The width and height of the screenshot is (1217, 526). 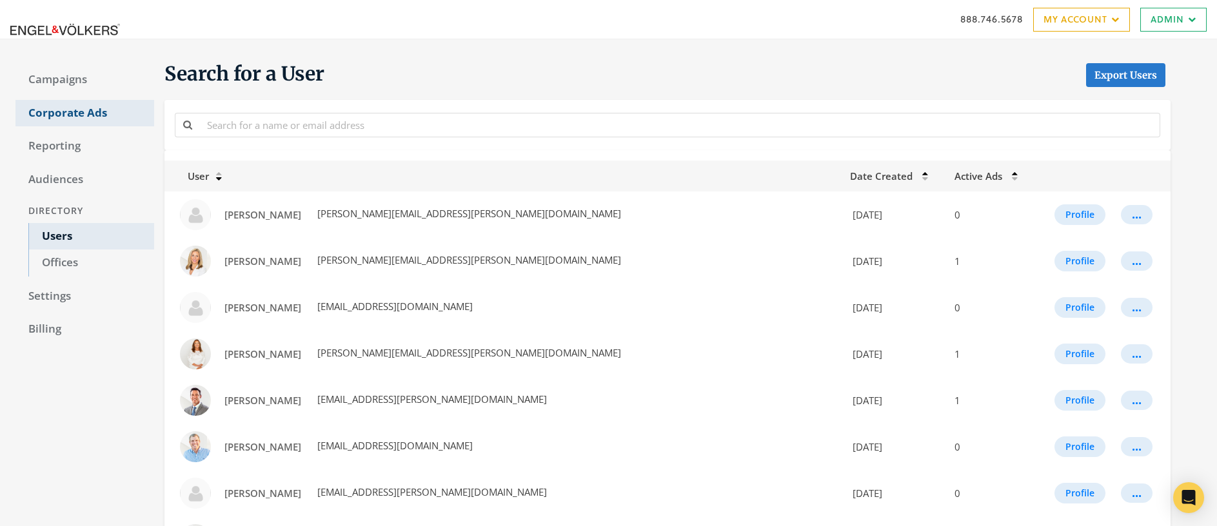 What do you see at coordinates (188, 124) in the screenshot?
I see `i: Search for a name or email address` at bounding box center [188, 124].